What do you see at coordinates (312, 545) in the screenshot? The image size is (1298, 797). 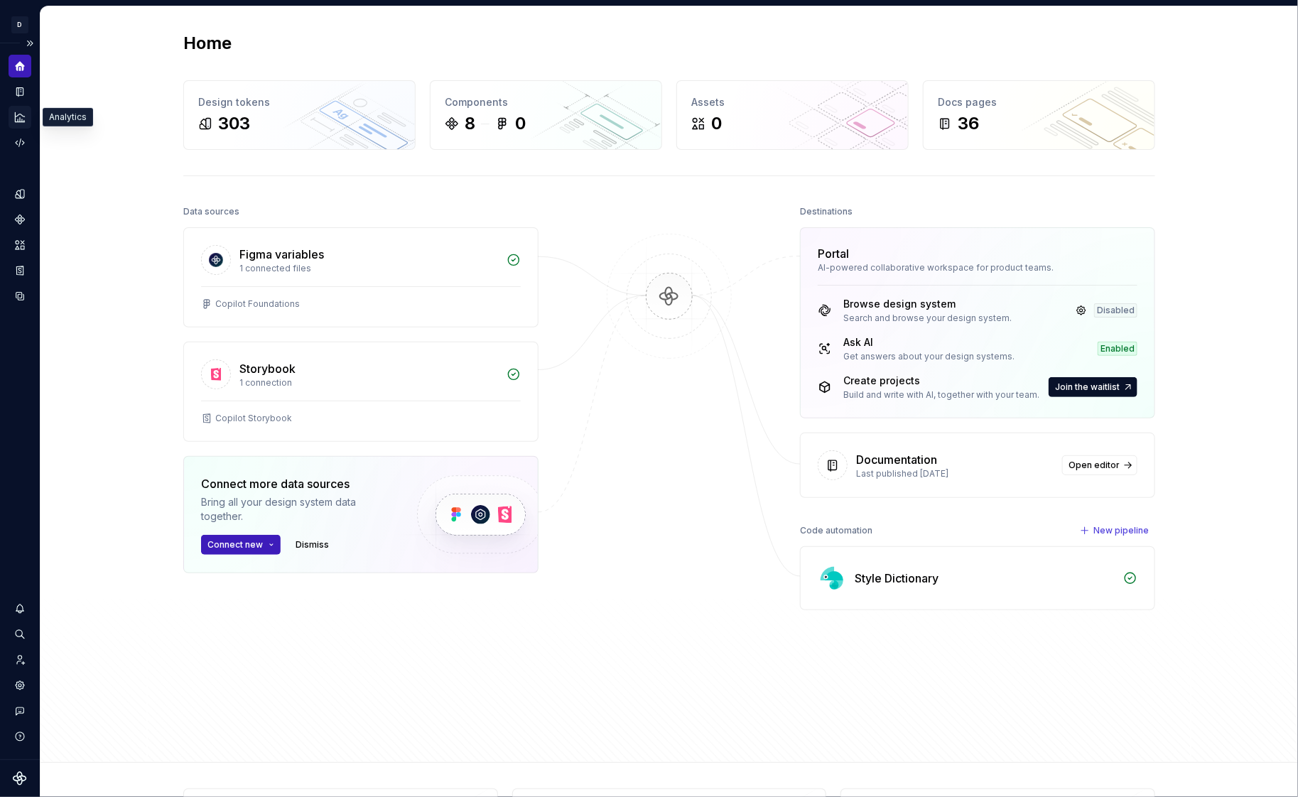 I see `span: Dismiss` at bounding box center [312, 545].